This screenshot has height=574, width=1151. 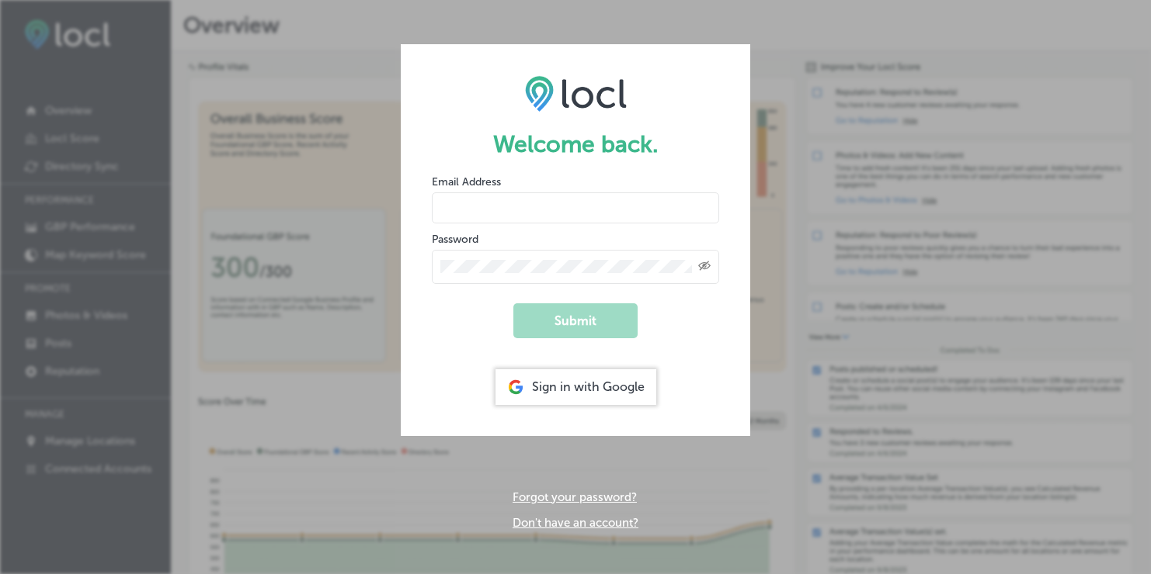 I want to click on label: Email Address, so click(x=466, y=182).